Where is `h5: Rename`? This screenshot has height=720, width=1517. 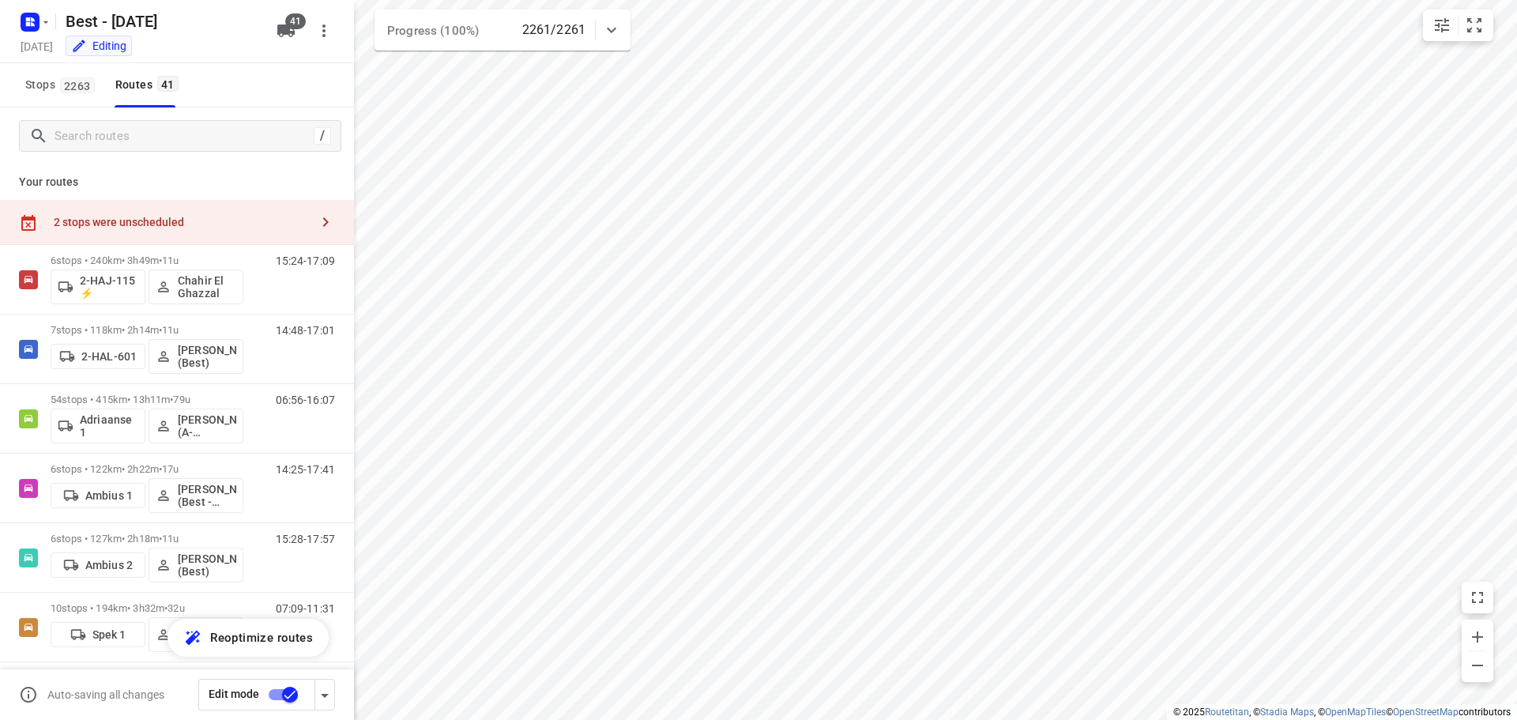
h5: Rename is located at coordinates (161, 21).